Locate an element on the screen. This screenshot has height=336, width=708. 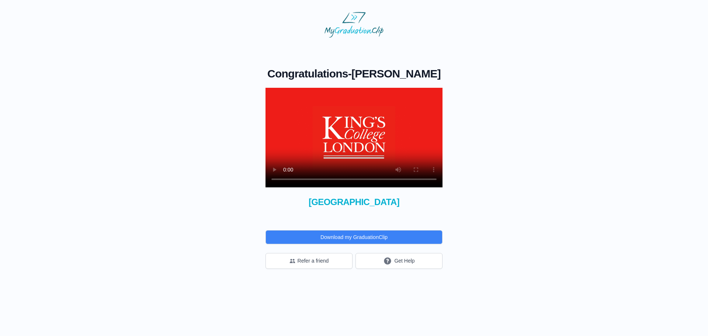
span: Congratulations is located at coordinates (307, 73).